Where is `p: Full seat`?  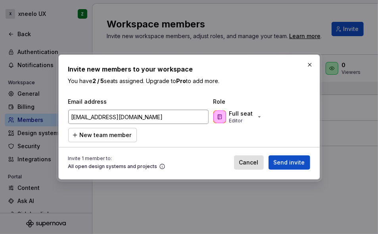 p: Full seat is located at coordinates (241, 113).